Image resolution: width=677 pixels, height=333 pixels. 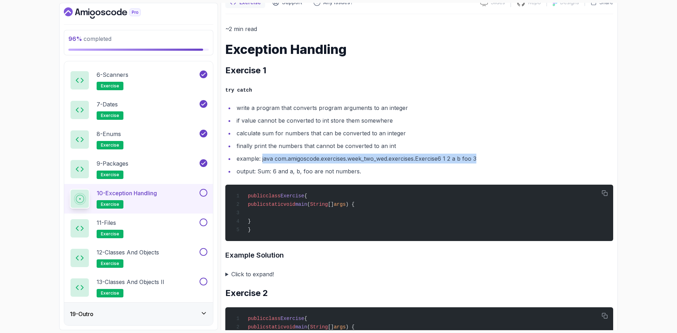 What do you see at coordinates (420, 71) in the screenshot?
I see `h2: Exercise 1` at bounding box center [420, 71].